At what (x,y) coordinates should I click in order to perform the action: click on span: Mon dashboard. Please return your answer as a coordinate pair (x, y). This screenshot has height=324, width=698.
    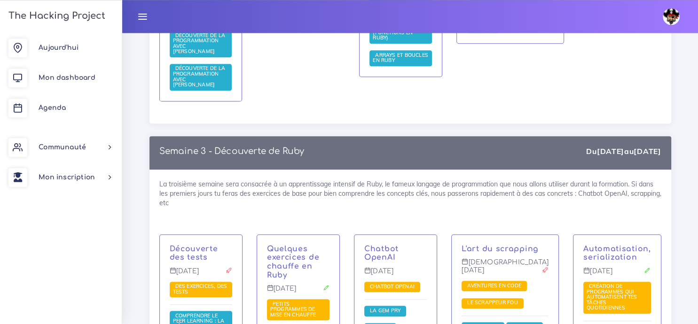
    Looking at the image, I should click on (67, 78).